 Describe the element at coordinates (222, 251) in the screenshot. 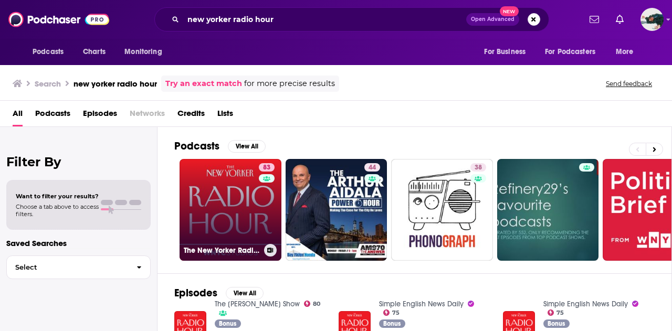

I see `h3: The New Yorker Radio Hour` at that location.